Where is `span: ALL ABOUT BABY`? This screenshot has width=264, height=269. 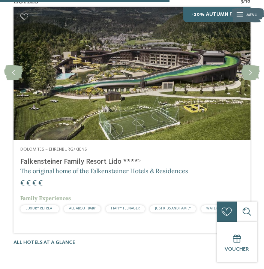
span: ALL ABOUT BABY is located at coordinates (82, 208).